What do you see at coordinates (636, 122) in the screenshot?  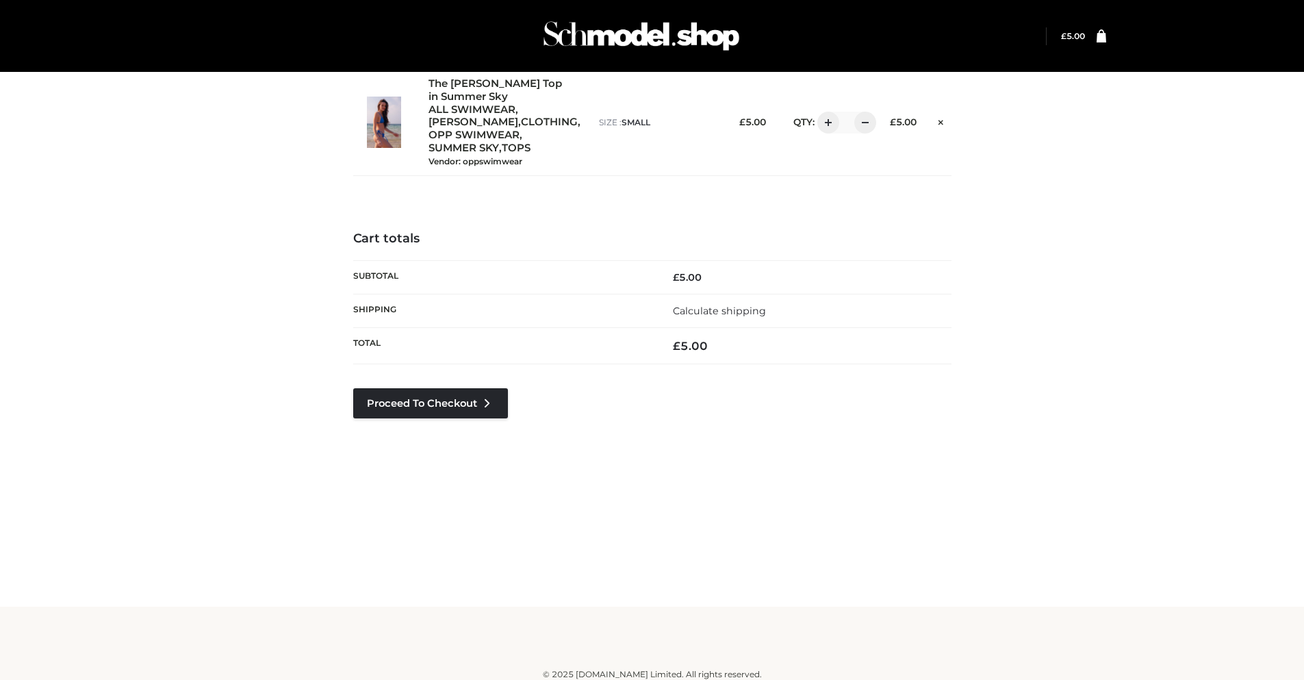 I see `span: SMALL` at bounding box center [636, 122].